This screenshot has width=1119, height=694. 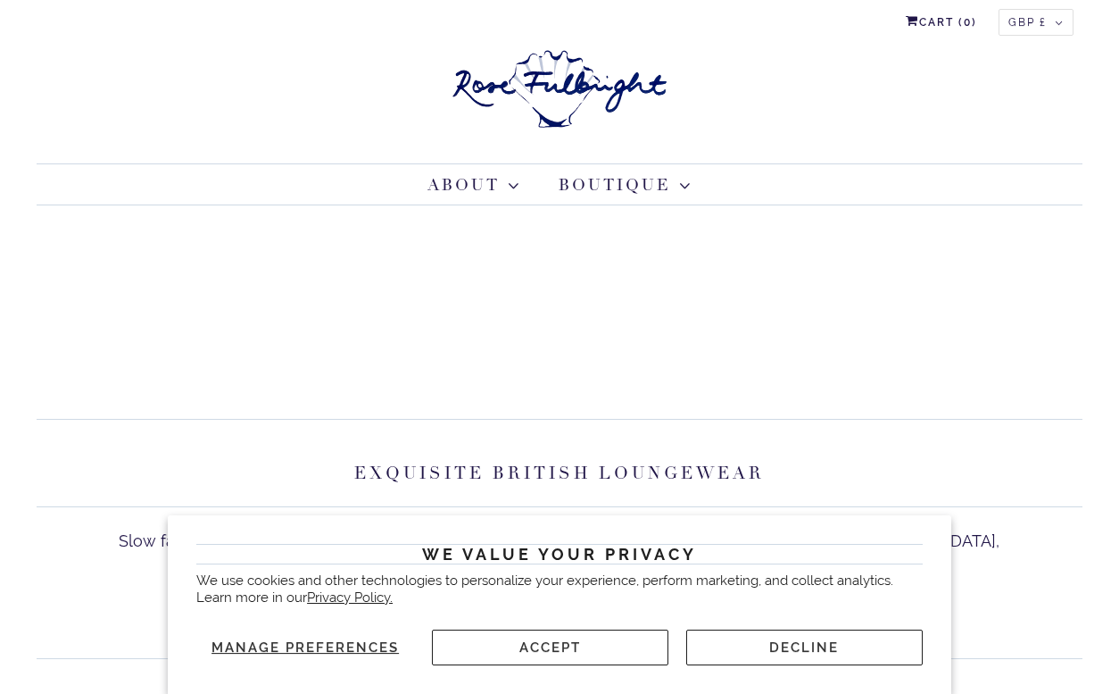 What do you see at coordinates (350, 598) in the screenshot?
I see `a: Privacy Policy.` at bounding box center [350, 598].